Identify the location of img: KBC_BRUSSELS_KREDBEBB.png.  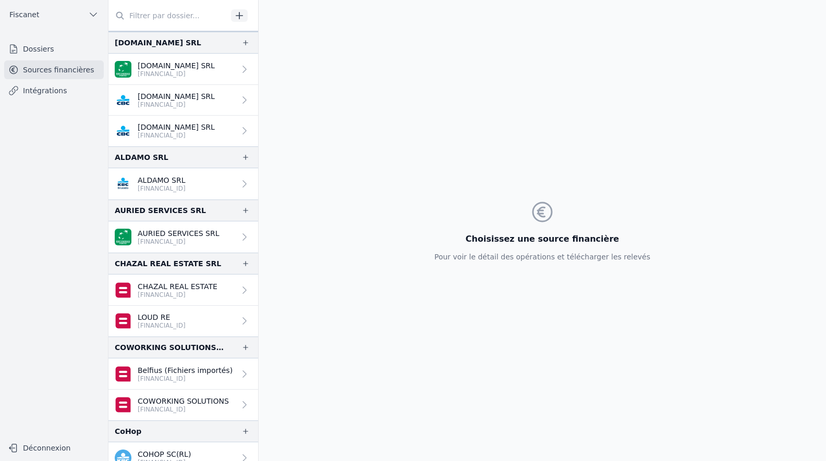
(123, 184).